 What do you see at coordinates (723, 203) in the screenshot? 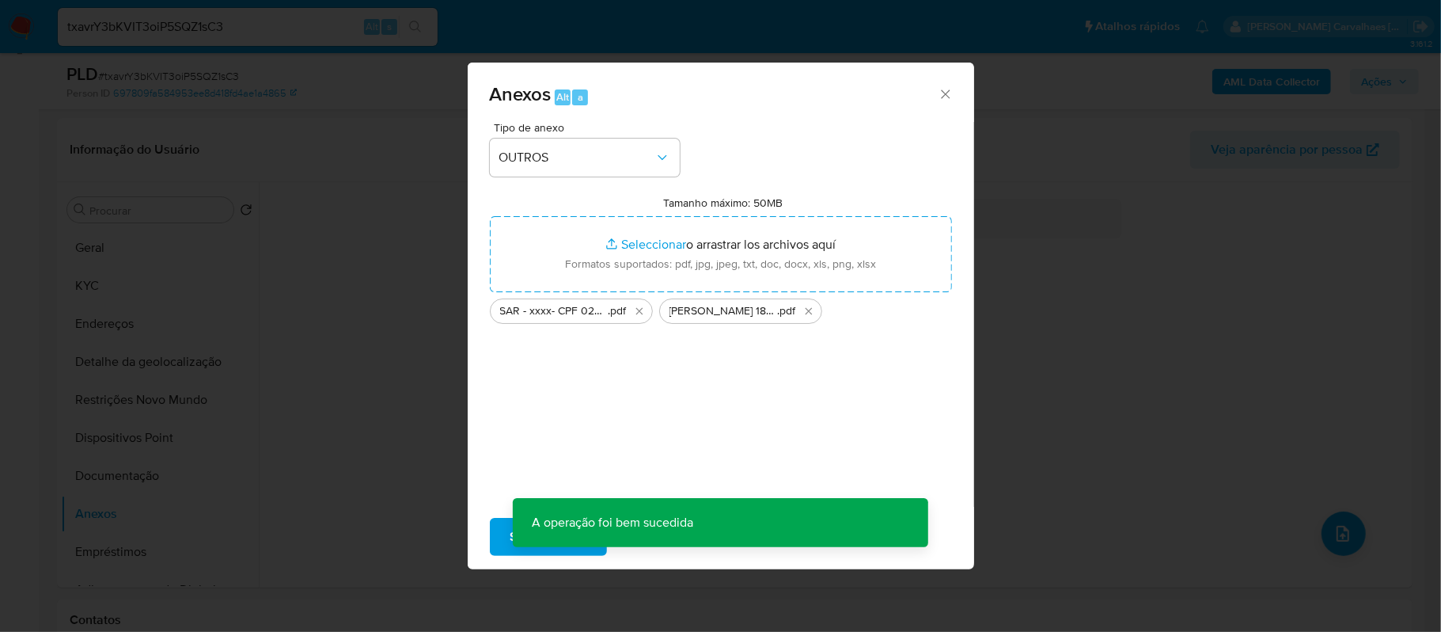
I see `label: Tamanho máximo: 50MB` at bounding box center [723, 203].